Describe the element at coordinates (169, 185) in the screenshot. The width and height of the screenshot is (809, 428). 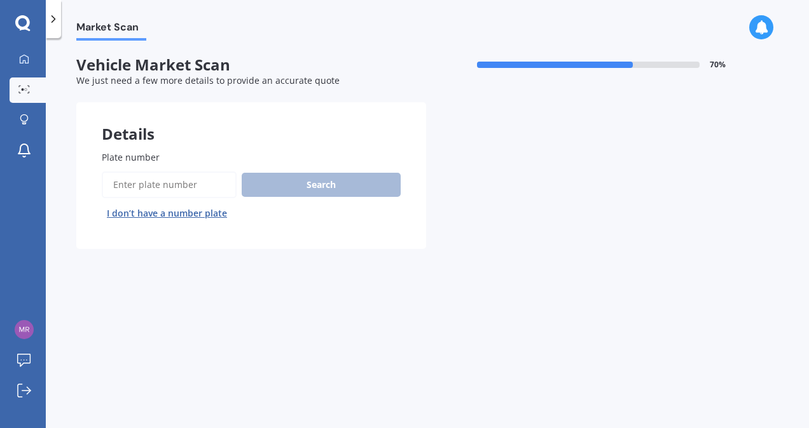
I see `input: Enter plate number` at that location.